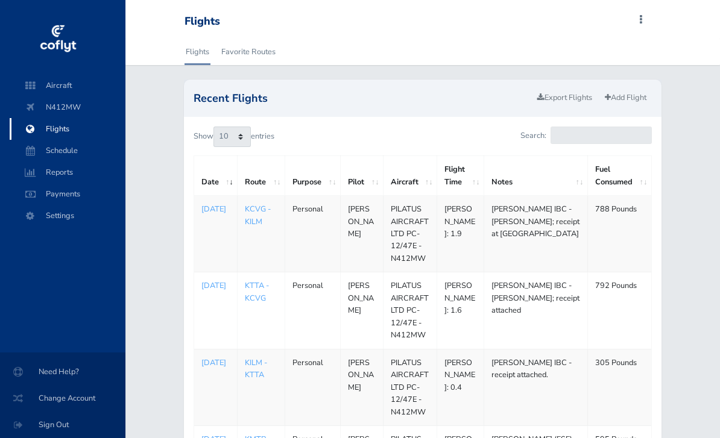  What do you see at coordinates (68, 194) in the screenshot?
I see `span: Payments` at bounding box center [68, 194].